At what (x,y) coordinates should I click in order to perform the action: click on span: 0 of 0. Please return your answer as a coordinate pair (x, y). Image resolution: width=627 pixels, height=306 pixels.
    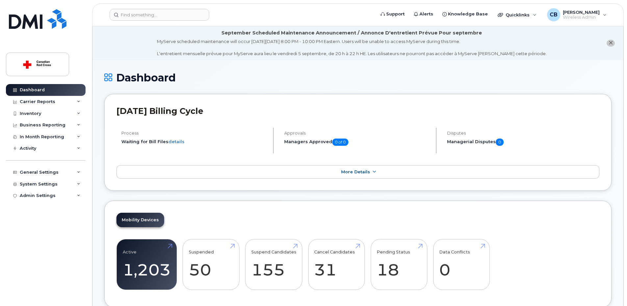
    Looking at the image, I should click on (340, 142).